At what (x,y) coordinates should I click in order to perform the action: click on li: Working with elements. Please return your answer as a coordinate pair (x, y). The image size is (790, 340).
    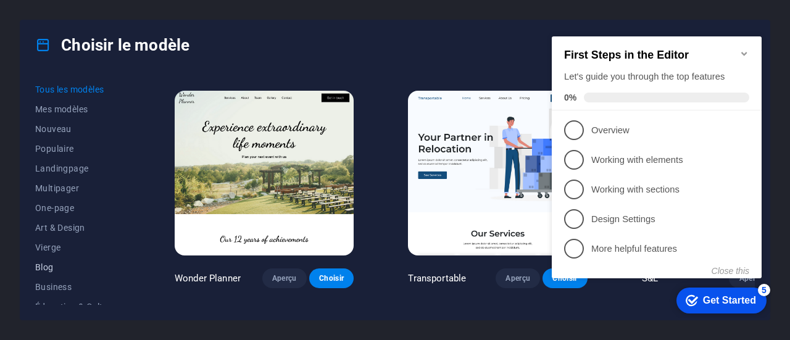
    Looking at the image, I should click on (110, 141).